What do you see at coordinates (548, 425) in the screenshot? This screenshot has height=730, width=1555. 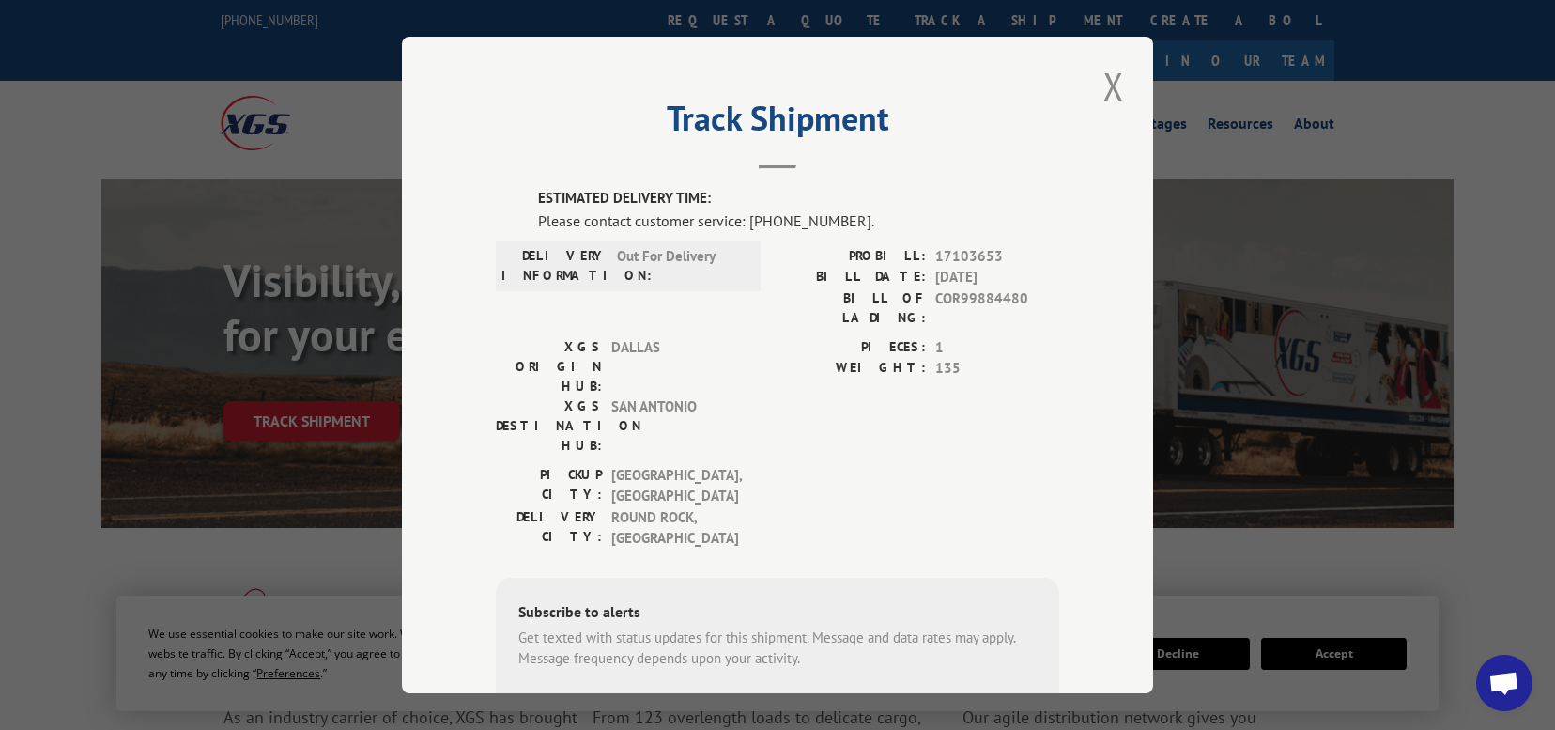 I see `label: XGS DESTINATION HUB:` at bounding box center [548, 425].